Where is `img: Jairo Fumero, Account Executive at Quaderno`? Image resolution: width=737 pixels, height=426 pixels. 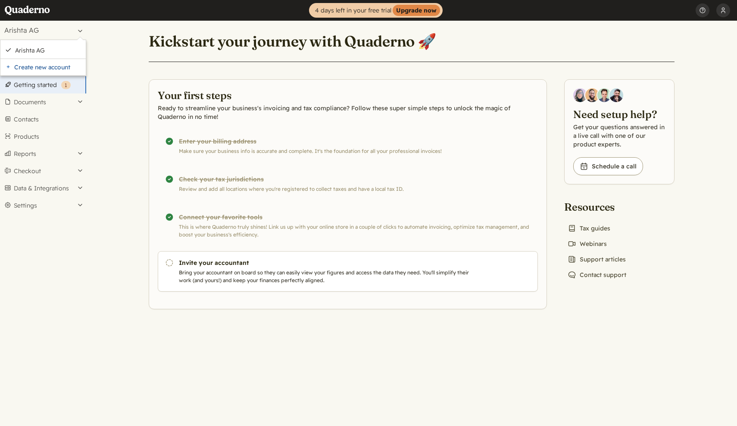 img: Jairo Fumero, Account Executive at Quaderno is located at coordinates (592, 95).